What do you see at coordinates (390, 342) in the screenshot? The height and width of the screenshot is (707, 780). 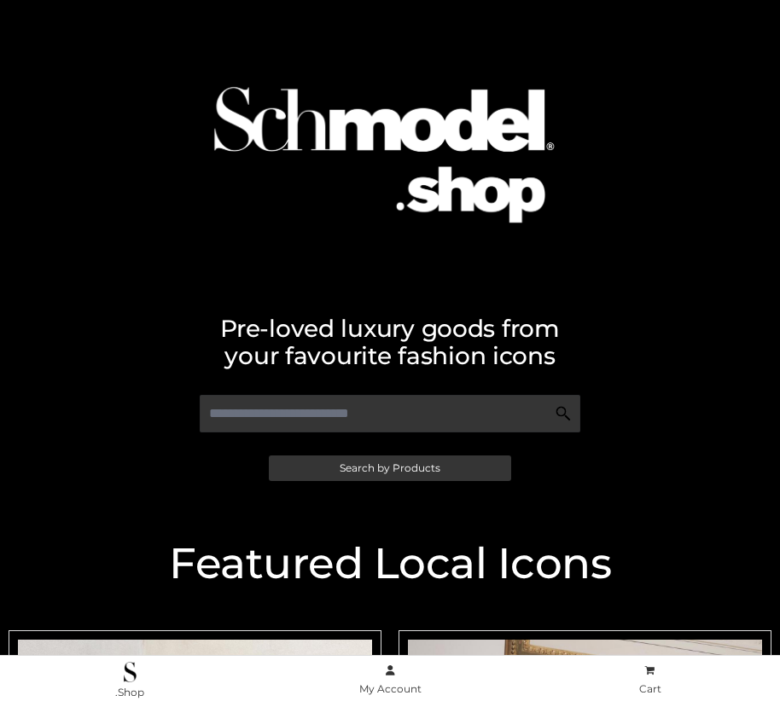 I see `h2: Pre-loved luxury goods from your favourite fashion icons` at bounding box center [390, 342].